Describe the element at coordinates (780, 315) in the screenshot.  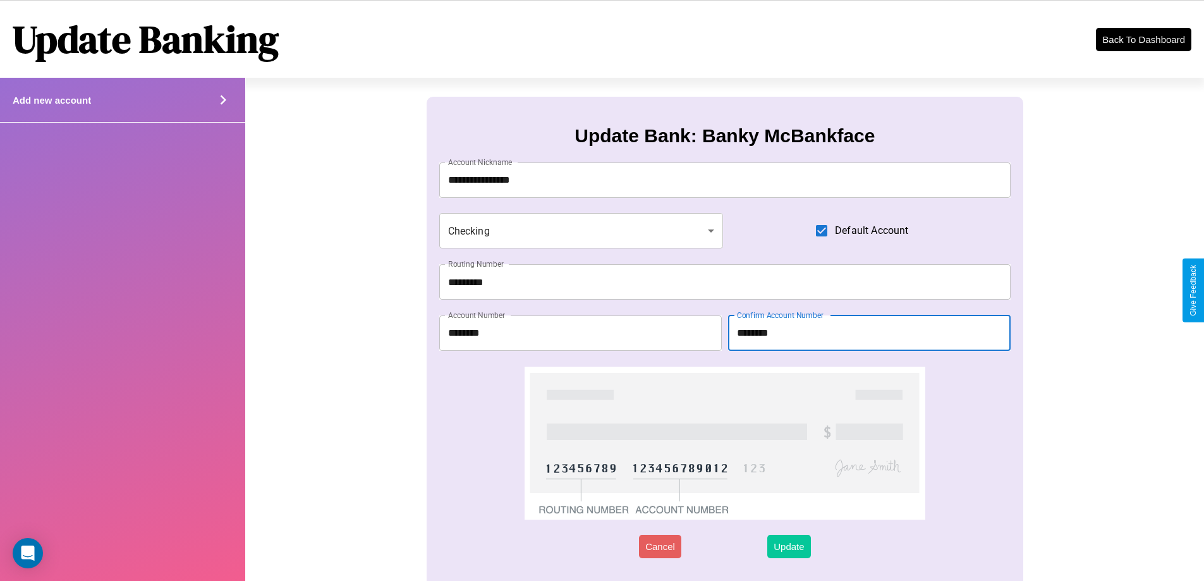
I see `label: Confirm Account Number` at that location.